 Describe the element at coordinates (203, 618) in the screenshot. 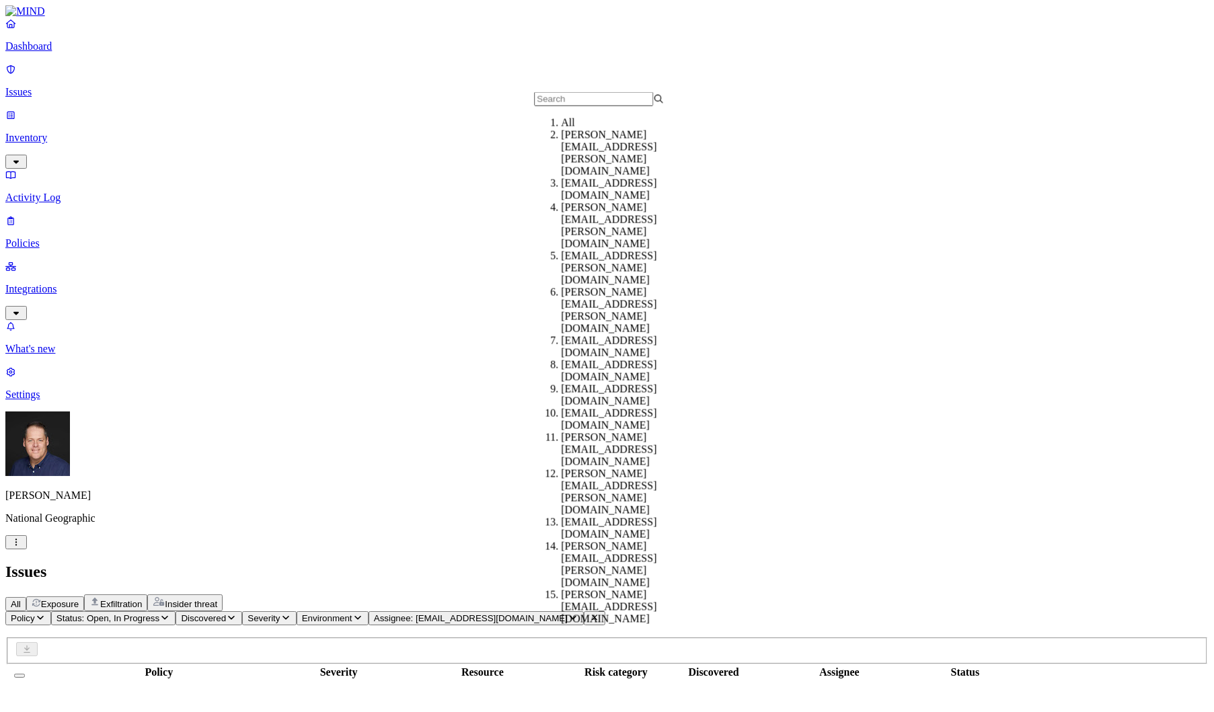

I see `span: Discovered` at that location.